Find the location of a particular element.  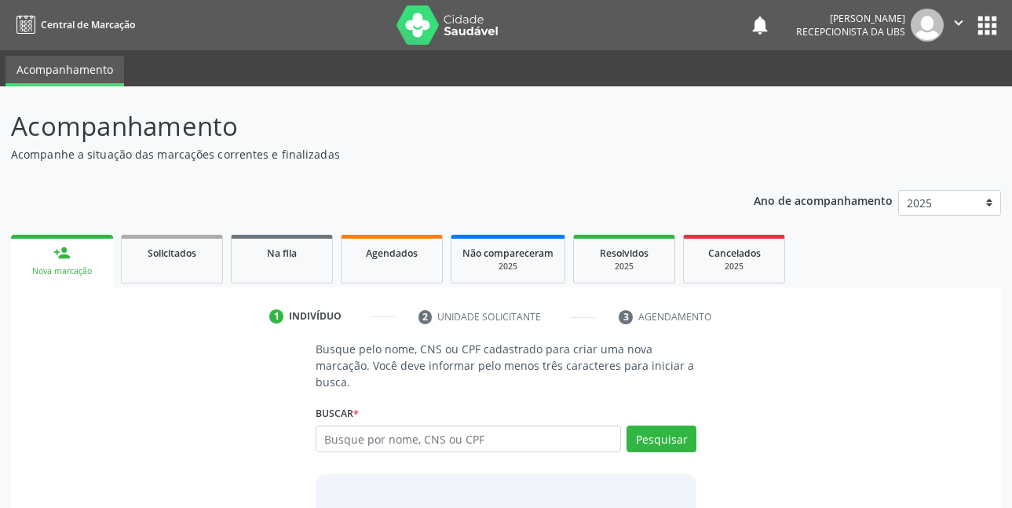

span: Na fila is located at coordinates (282, 253).